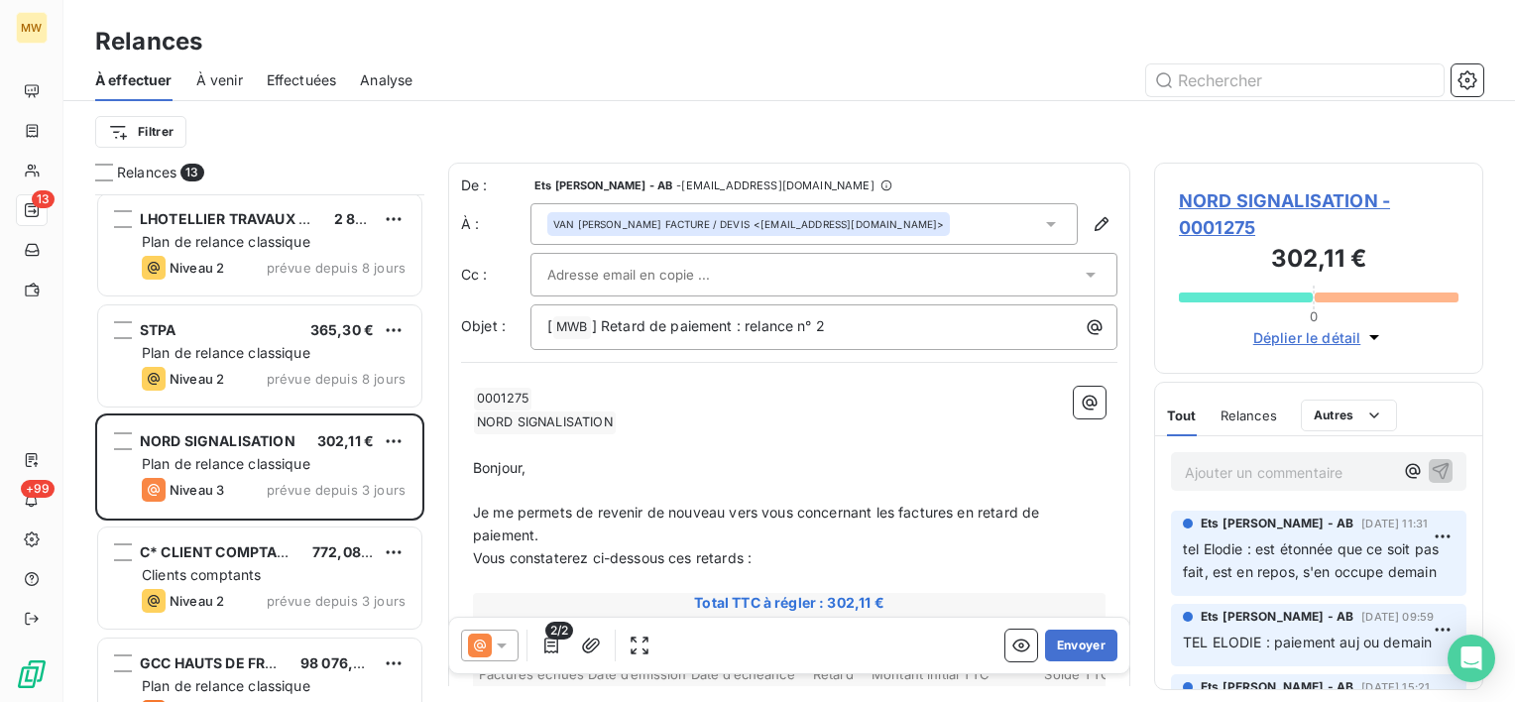  I want to click on span: 0001275, so click(503, 399).